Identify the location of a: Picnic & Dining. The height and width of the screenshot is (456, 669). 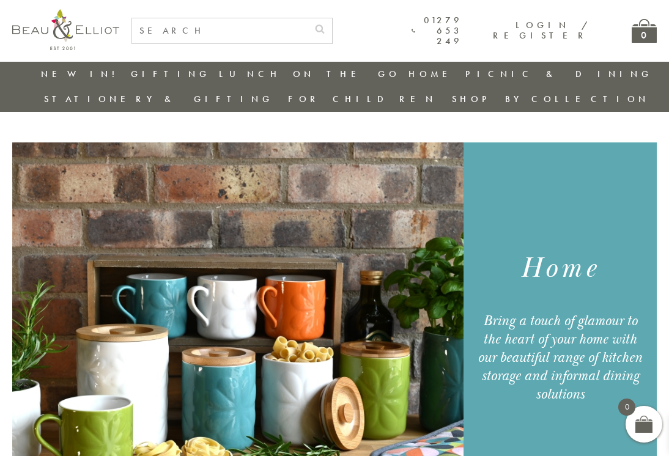
(559, 74).